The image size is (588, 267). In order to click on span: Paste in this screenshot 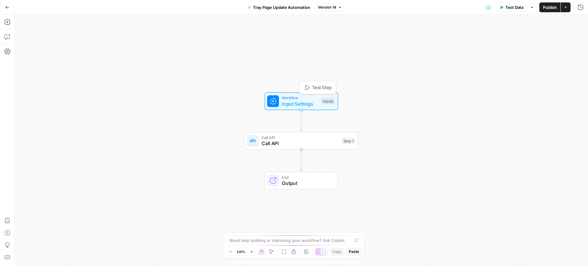, I will do `click(354, 252)`.